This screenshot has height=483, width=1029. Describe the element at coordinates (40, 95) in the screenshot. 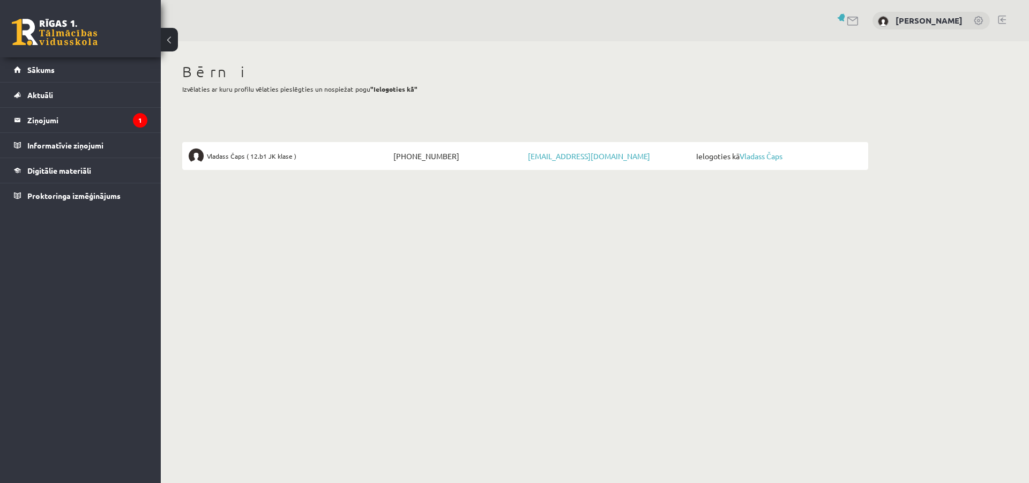

I see `span: Aktuāli` at that location.